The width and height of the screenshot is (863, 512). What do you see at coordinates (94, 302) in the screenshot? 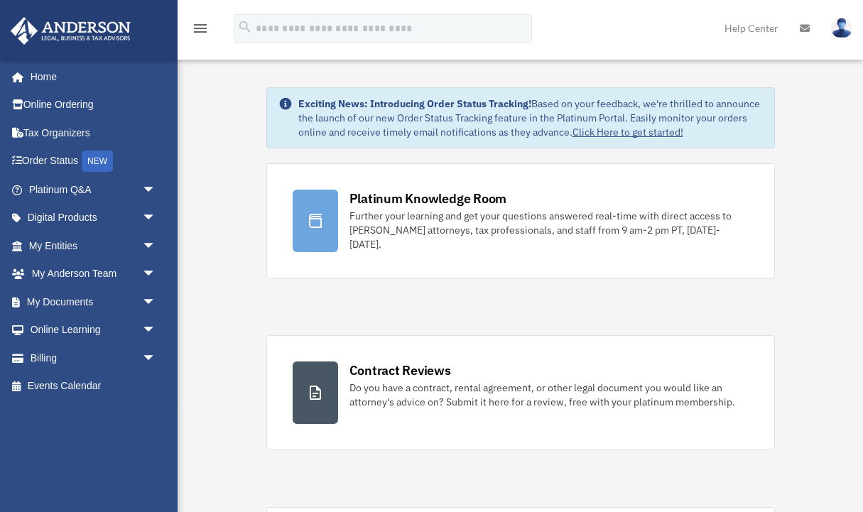
I see `a: My Documentsarrow_drop_down` at bounding box center [94, 302].